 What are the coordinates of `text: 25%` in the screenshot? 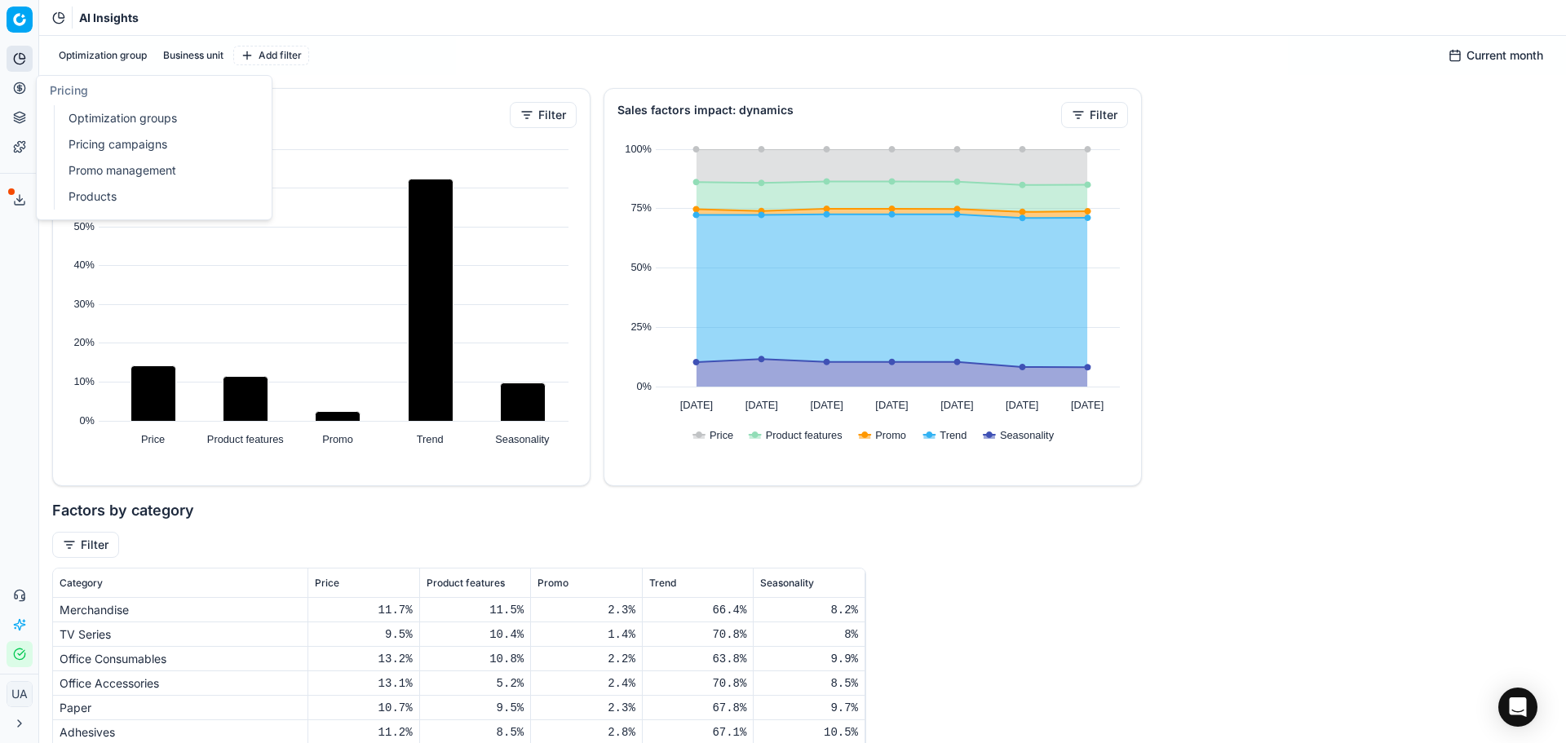 It's located at (641, 326).